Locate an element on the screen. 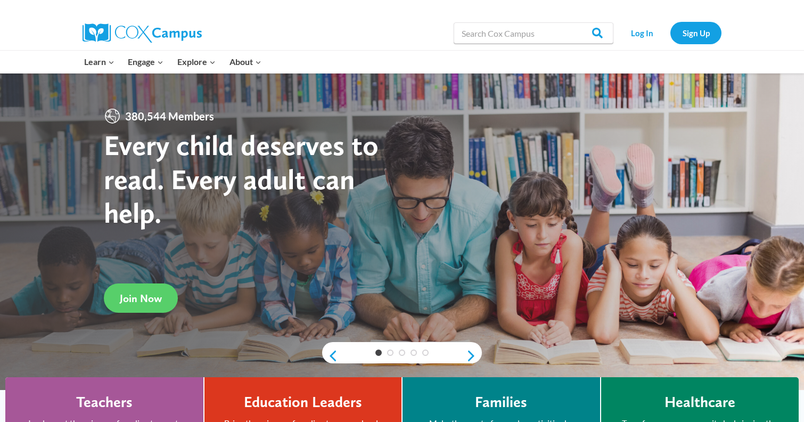  a: next is located at coordinates (474, 356).